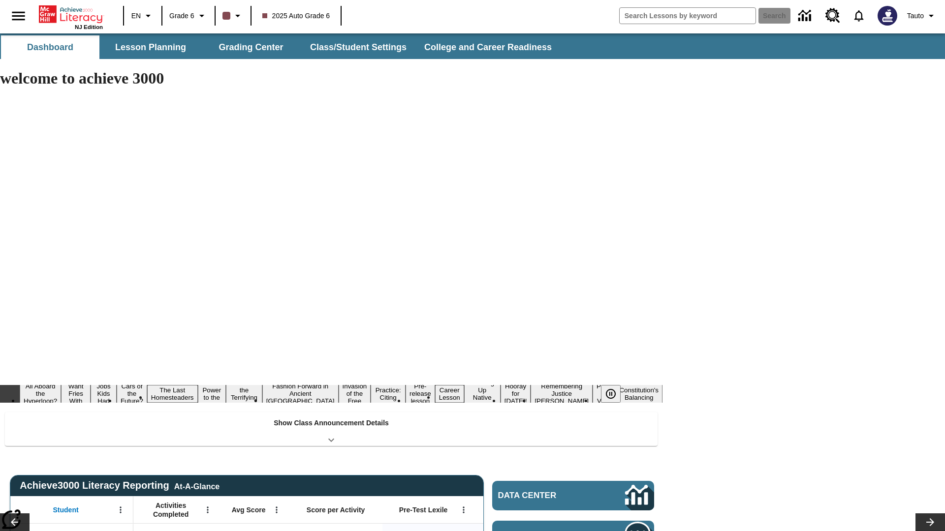 The height and width of the screenshot is (531, 945). What do you see at coordinates (449, 394) in the screenshot?
I see `button: Slide 12 Career Lesson` at bounding box center [449, 394].